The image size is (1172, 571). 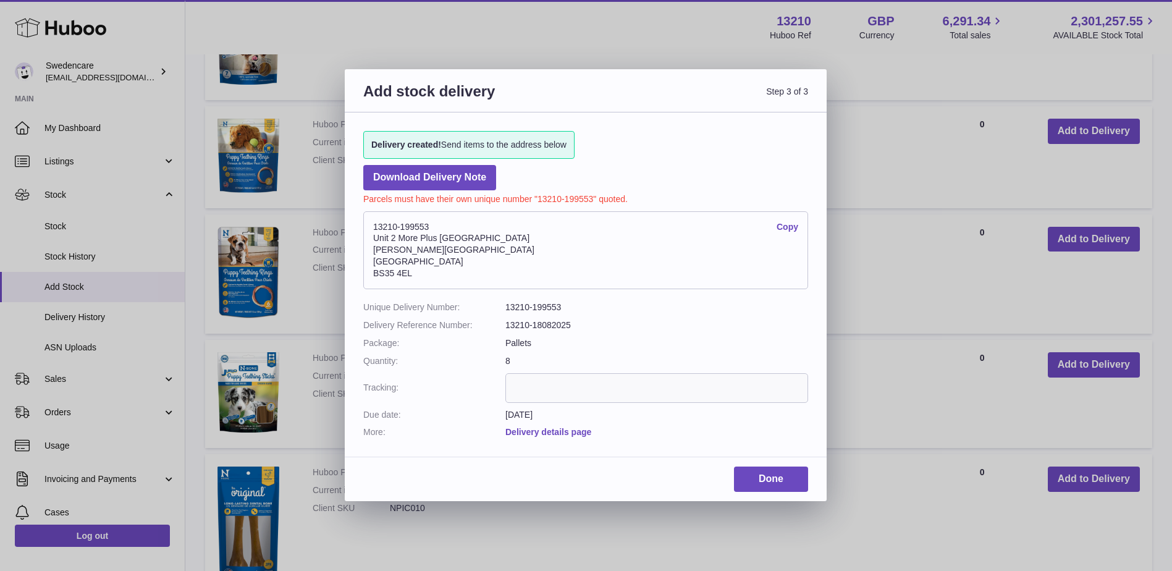 What do you see at coordinates (434, 432) in the screenshot?
I see `dt: More:` at bounding box center [434, 432].